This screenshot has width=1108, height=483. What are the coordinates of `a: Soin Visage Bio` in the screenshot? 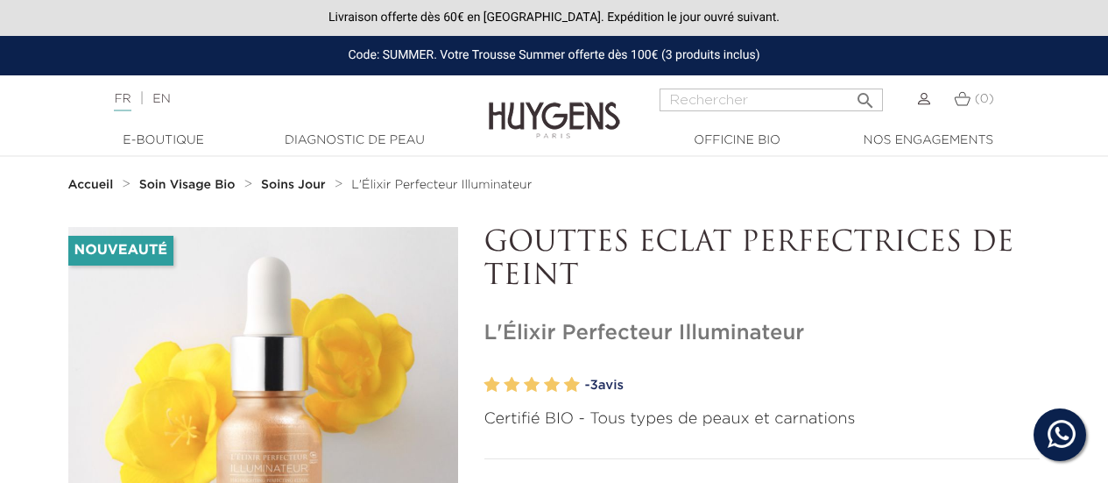 It's located at (189, 185).